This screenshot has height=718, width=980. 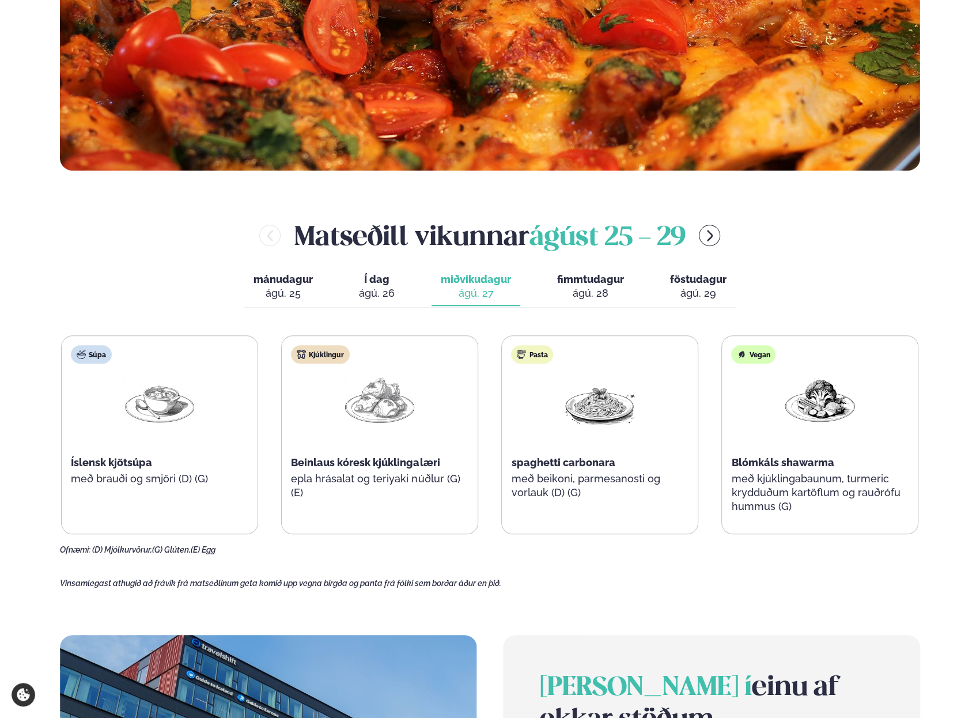 What do you see at coordinates (490, 235) in the screenshot?
I see `h2: Matseðill vikunnar` at bounding box center [490, 235].